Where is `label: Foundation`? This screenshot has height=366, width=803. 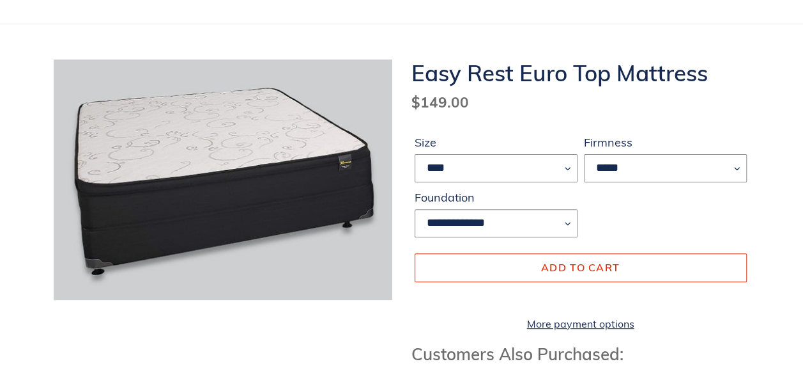
label: Foundation is located at coordinates (496, 197).